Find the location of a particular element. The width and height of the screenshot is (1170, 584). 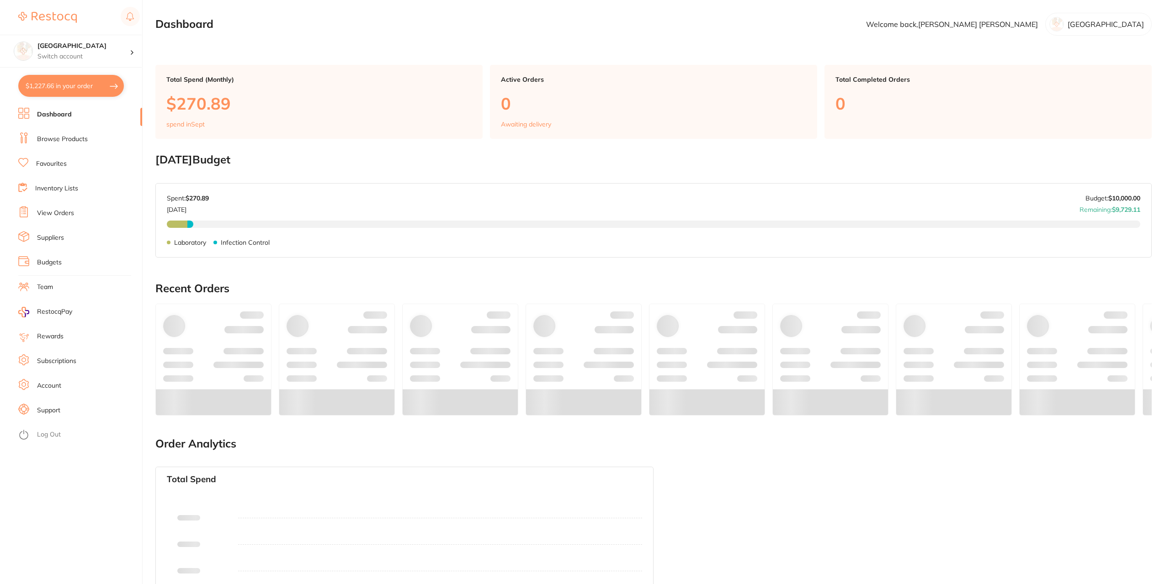

strong: $9,729.11 is located at coordinates (1126, 210).